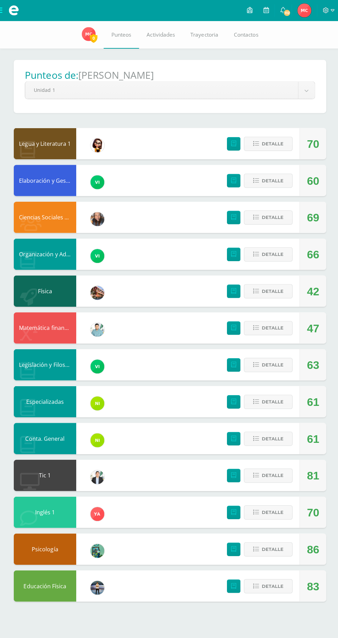  What do you see at coordinates (45, 582) in the screenshot?
I see `div: Educación Física` at bounding box center [45, 582].